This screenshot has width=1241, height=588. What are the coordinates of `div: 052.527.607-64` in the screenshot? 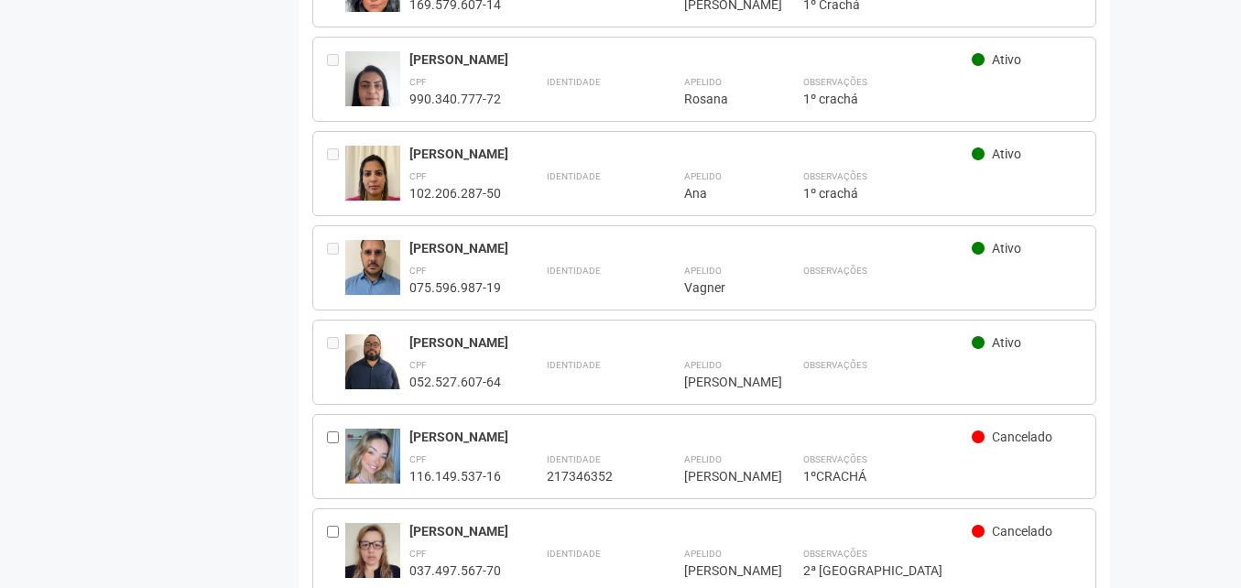 It's located at (455, 382).